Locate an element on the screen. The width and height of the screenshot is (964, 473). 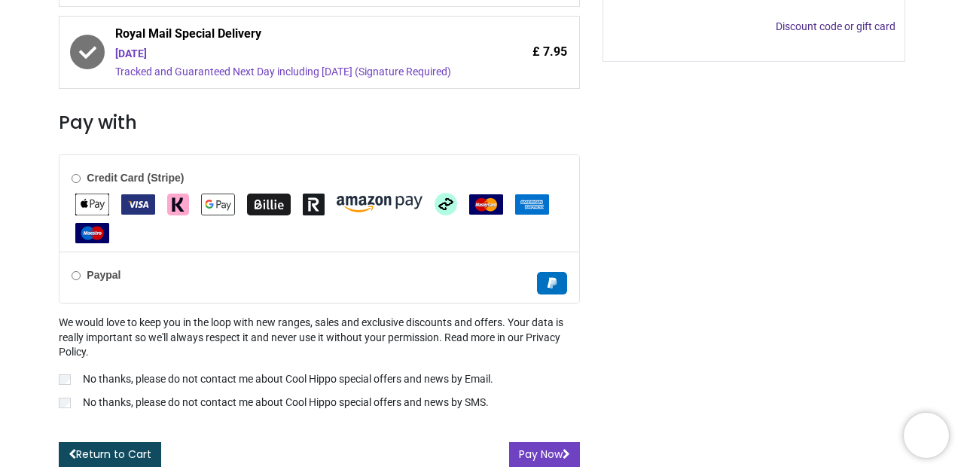
p: No thanks, please do not contact me about Cool Hippo special offers and news by SMS. is located at coordinates (285, 403).